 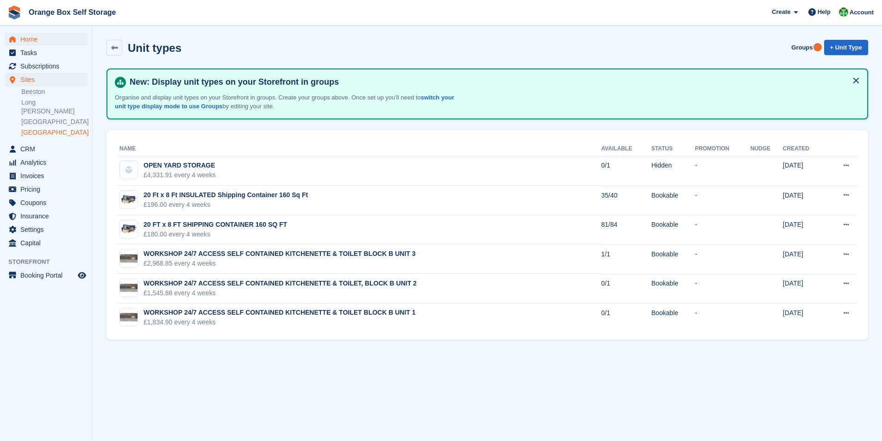 I want to click on a: Preview store, so click(x=82, y=275).